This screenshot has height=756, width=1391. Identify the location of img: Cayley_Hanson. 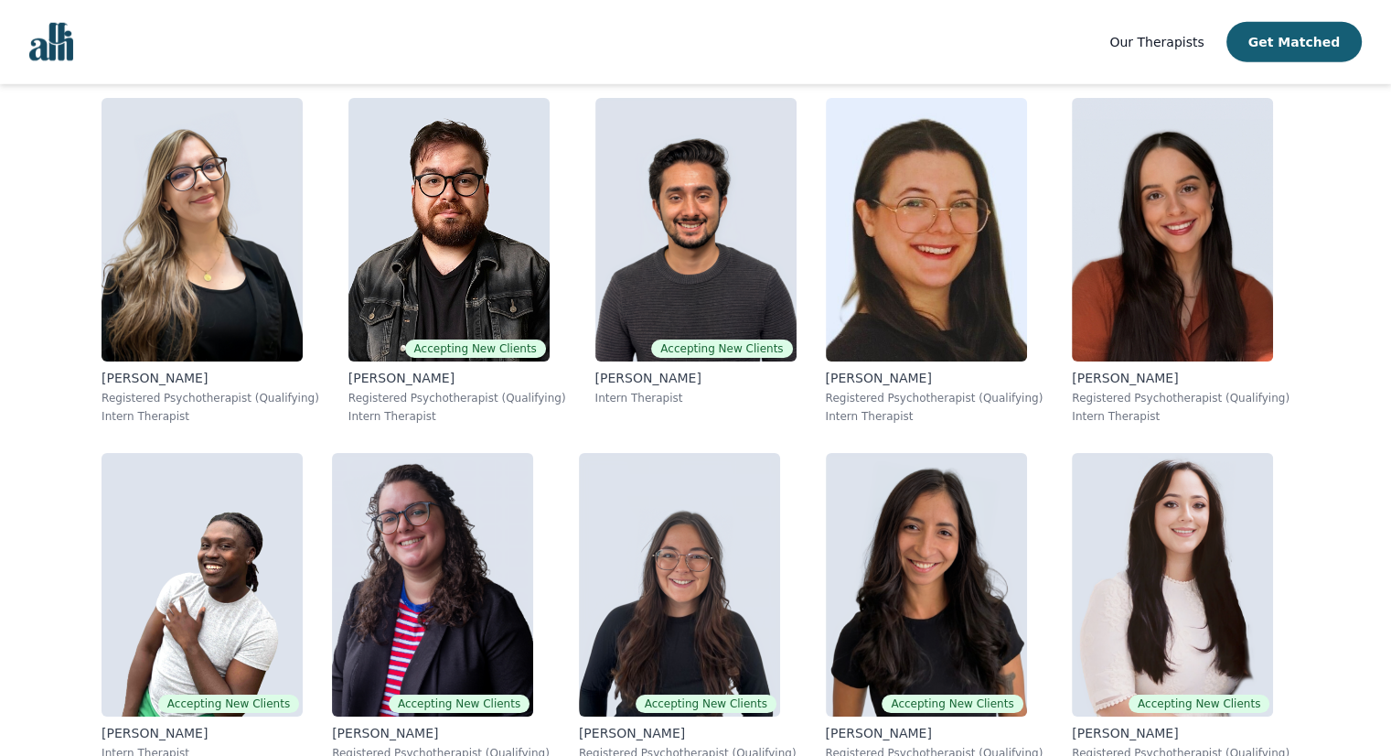
(433, 585).